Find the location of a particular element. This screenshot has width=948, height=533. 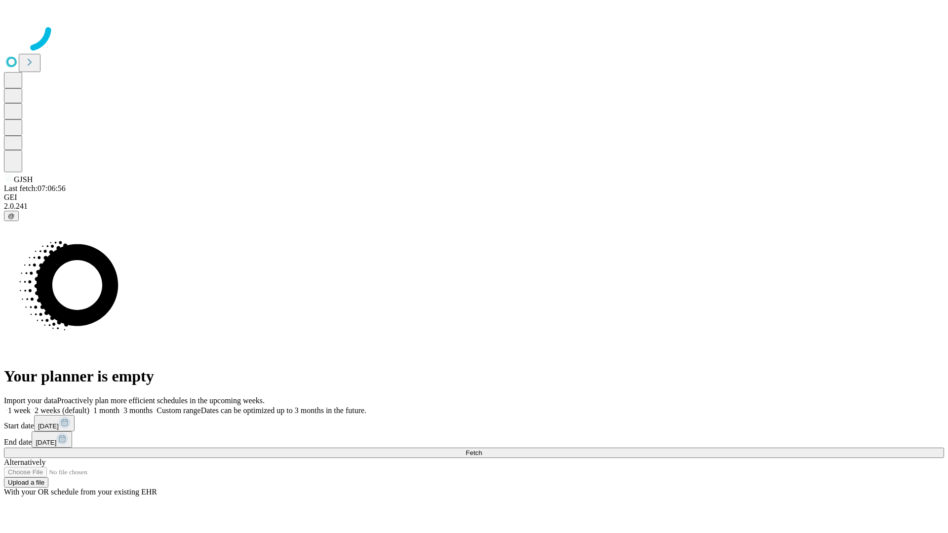

span: 1 week is located at coordinates (19, 410).